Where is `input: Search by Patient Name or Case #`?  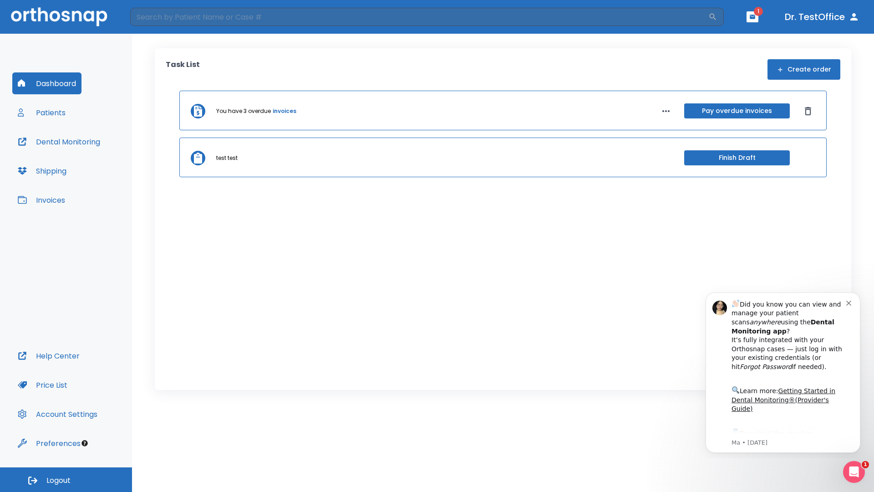 input: Search by Patient Name or Case # is located at coordinates (419, 17).